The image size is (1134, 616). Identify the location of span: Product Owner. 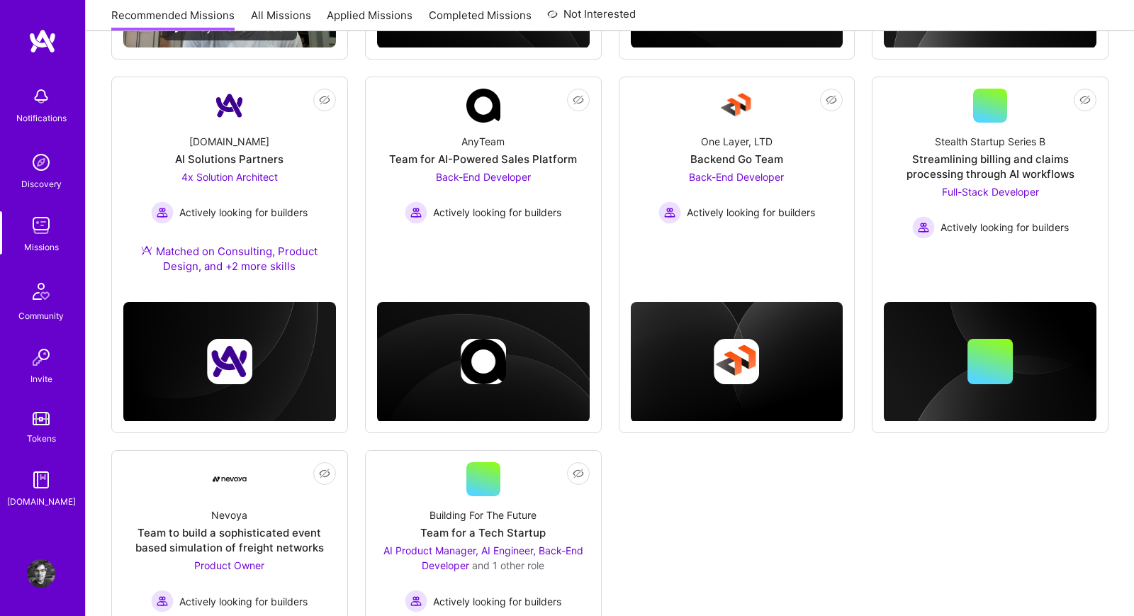
(229, 565).